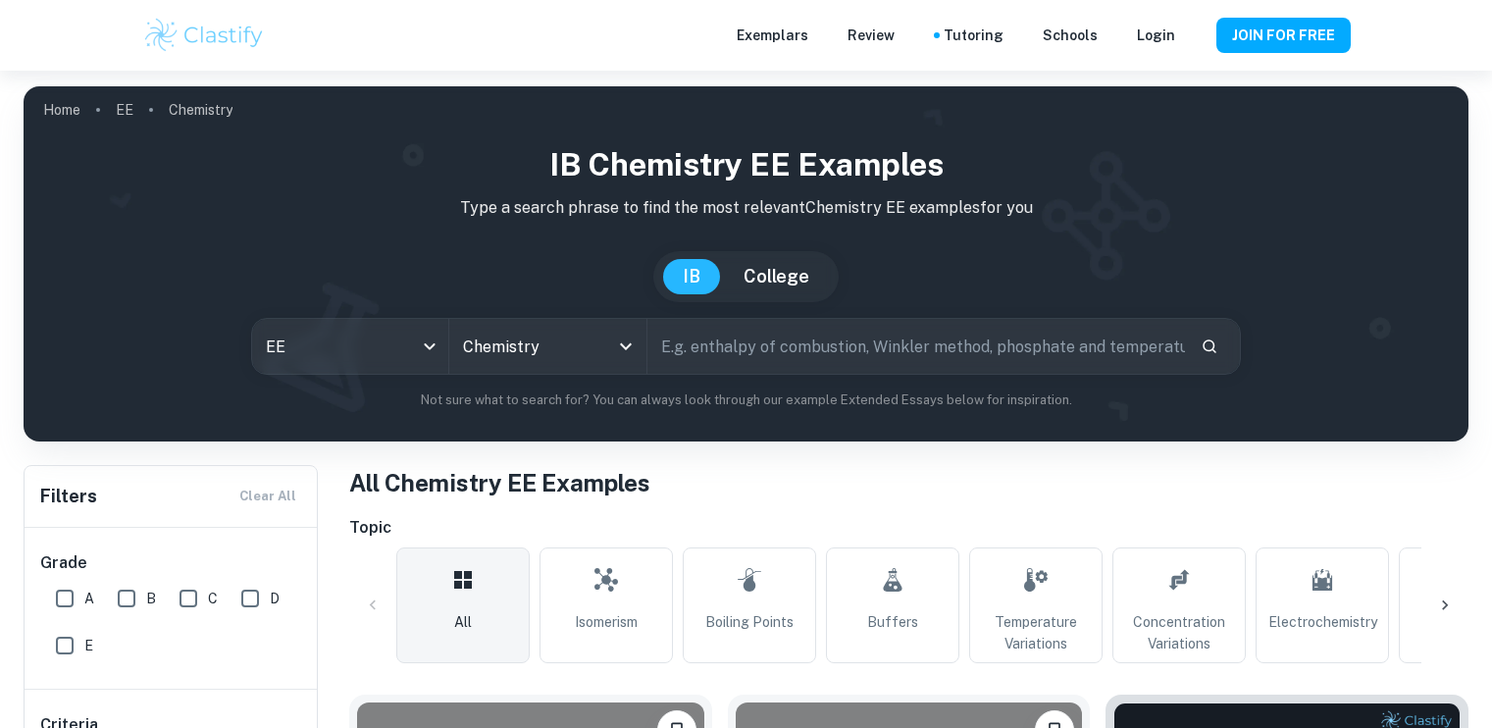 Image resolution: width=1492 pixels, height=728 pixels. What do you see at coordinates (350, 346) in the screenshot?
I see `div: EE` at bounding box center [350, 346].